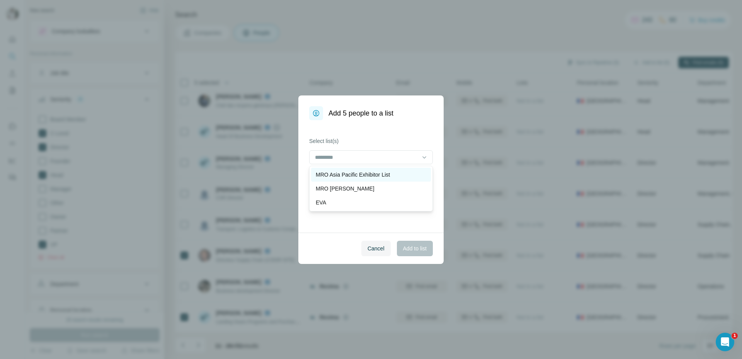 Image resolution: width=742 pixels, height=359 pixels. What do you see at coordinates (734, 336) in the screenshot?
I see `span: 1` at bounding box center [734, 336].